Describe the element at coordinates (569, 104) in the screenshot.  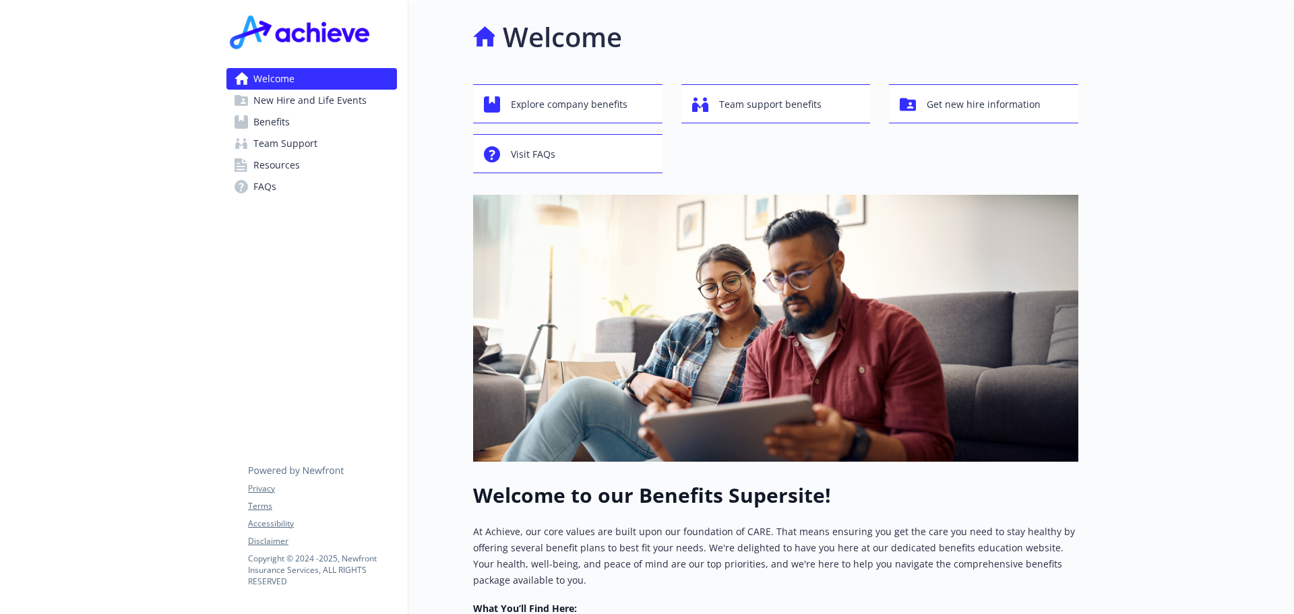
I see `span: Explore company benefits` at that location.